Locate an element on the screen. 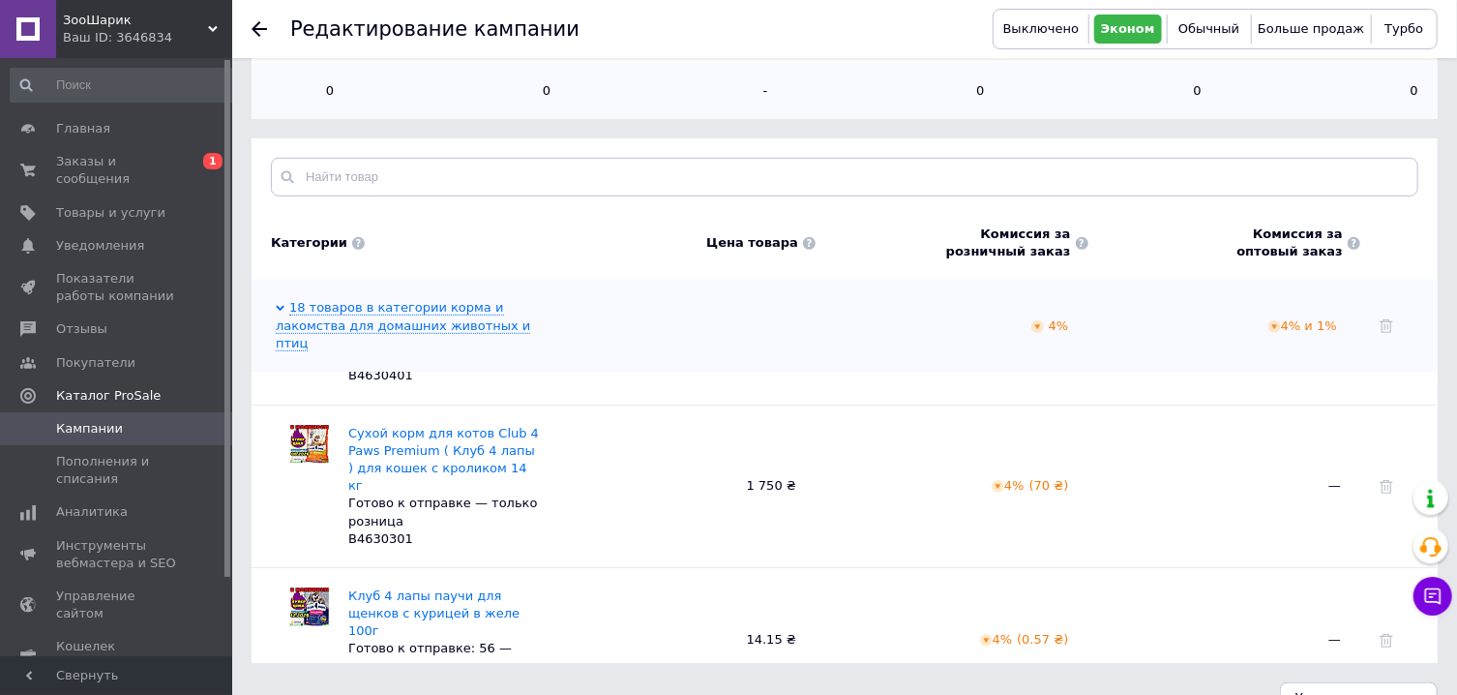 The image size is (1457, 695). img: Клуб 4 лапы паучи для щенков с курицей в желе 100г is located at coordinates (310, 607).